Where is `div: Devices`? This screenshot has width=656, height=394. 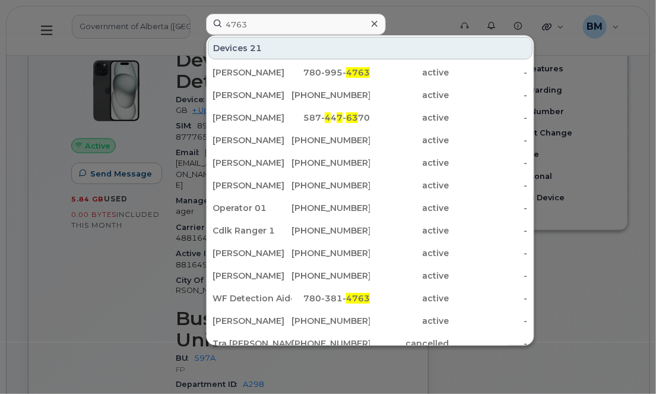
div: Devices is located at coordinates (370, 48).